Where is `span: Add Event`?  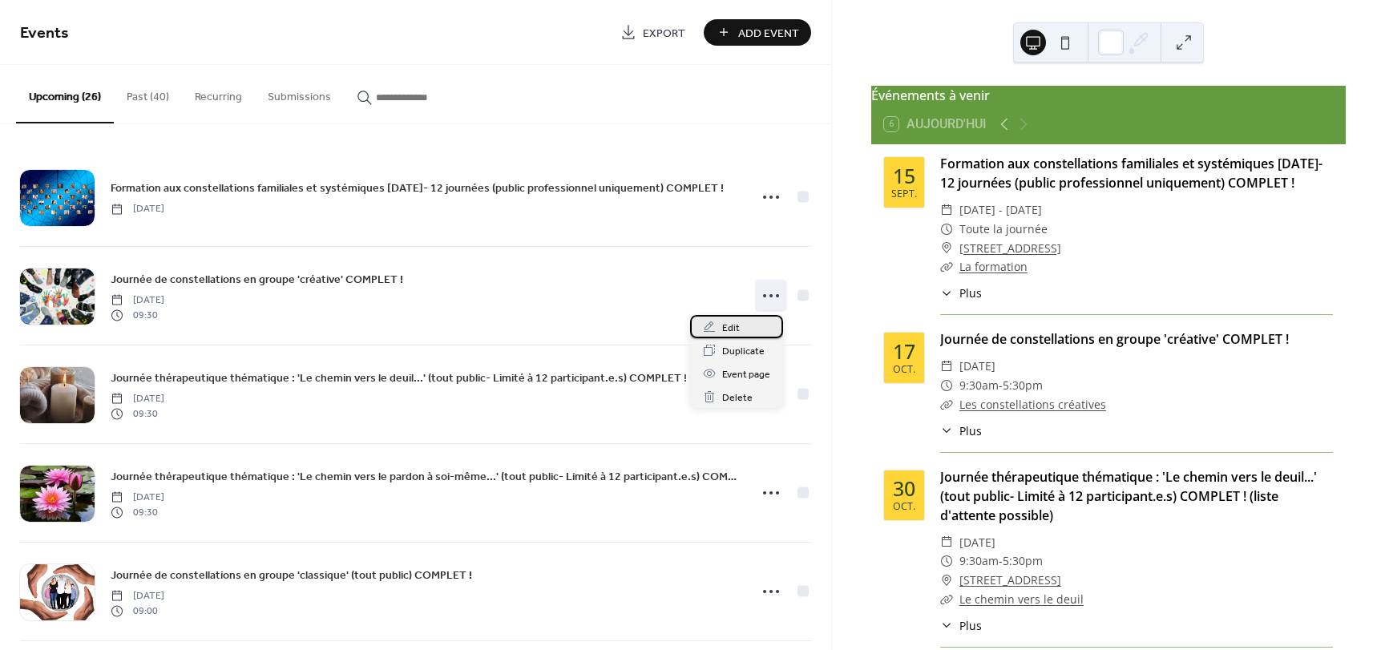
span: Add Event is located at coordinates (769, 33).